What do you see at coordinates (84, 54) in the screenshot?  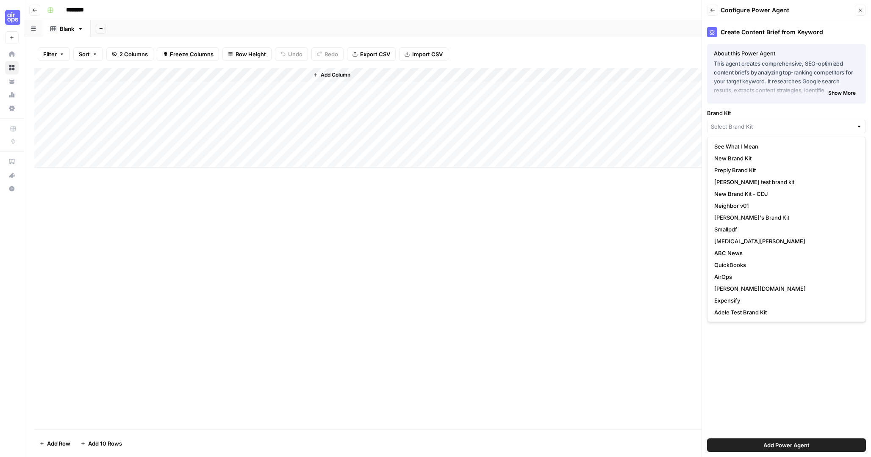 I see `span: Sort` at bounding box center [84, 54].